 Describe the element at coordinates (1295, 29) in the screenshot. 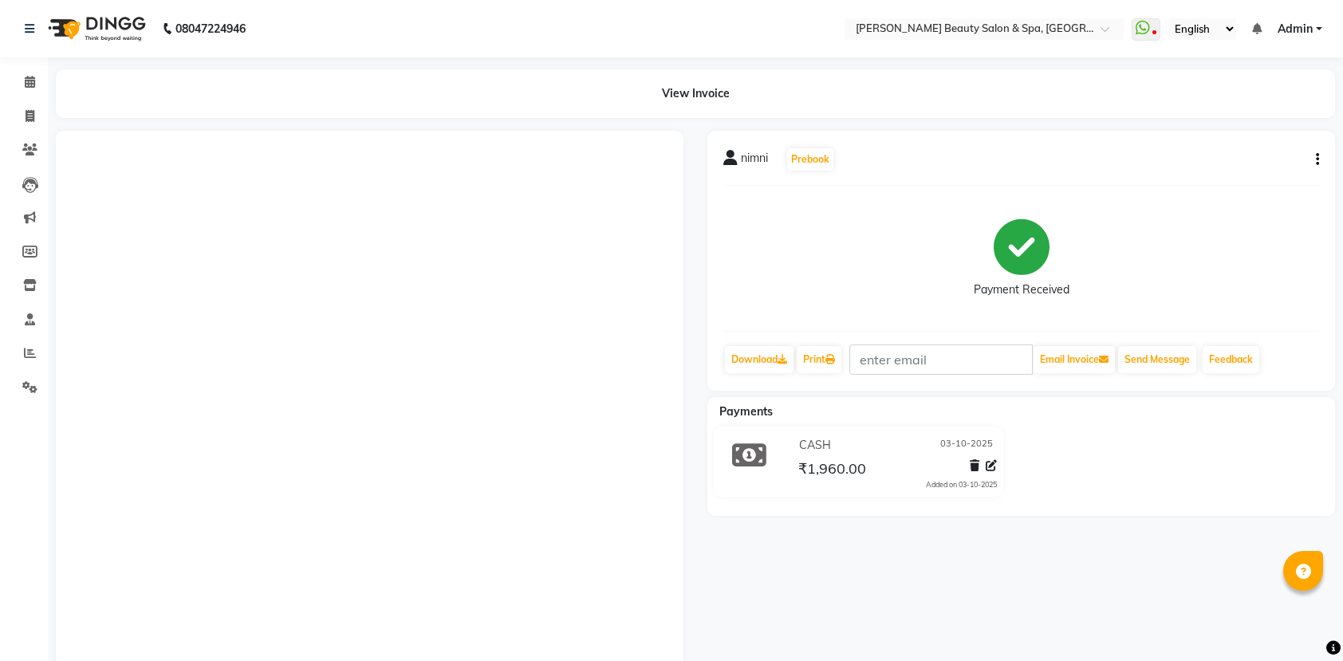

I see `span: Admin` at that location.